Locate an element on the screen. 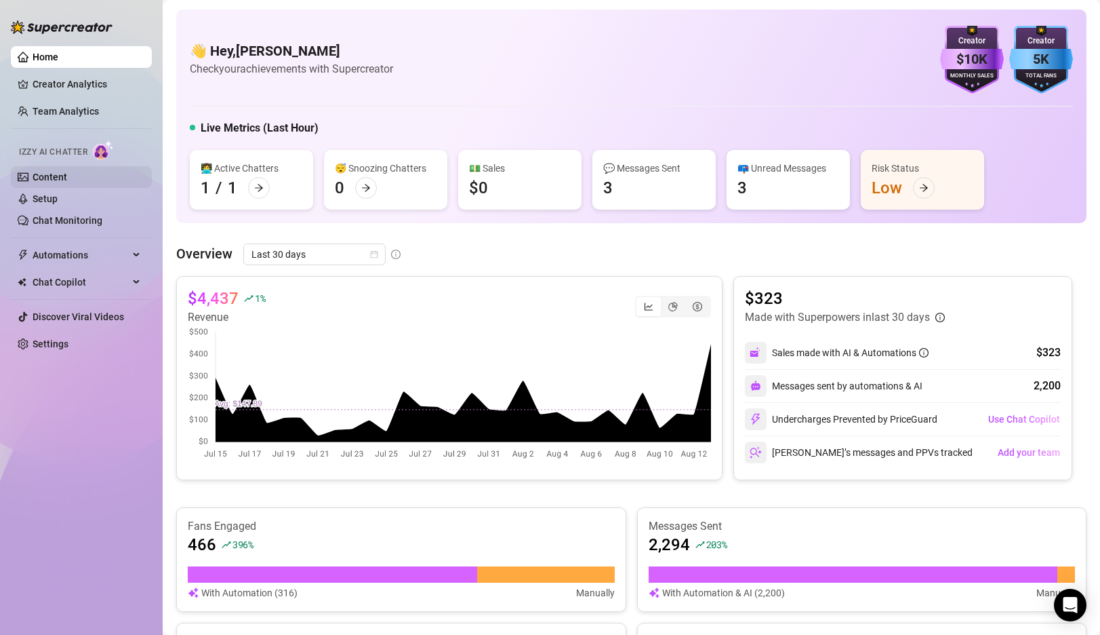 This screenshot has width=1100, height=635. article: 2,294 is located at coordinates (669, 544).